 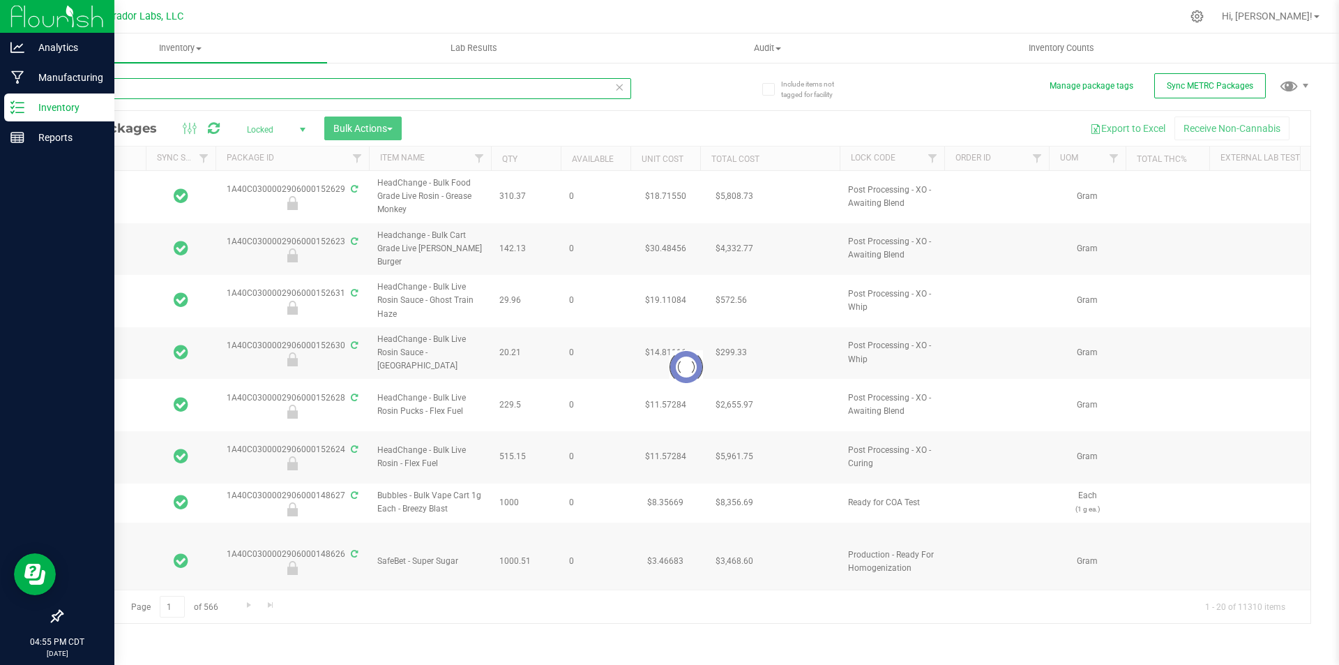 What do you see at coordinates (17, 47) in the screenshot?
I see `inline-svg: Analytics` at bounding box center [17, 47].